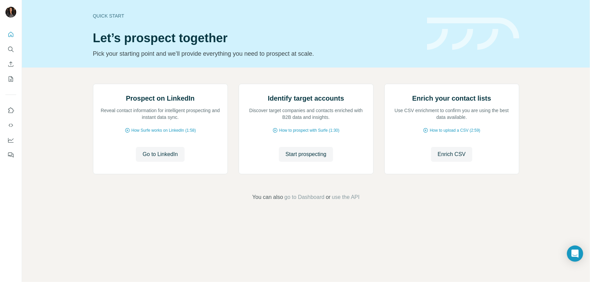 The width and height of the screenshot is (590, 282). I want to click on span: How Surfe works on LinkedIn (1:58), so click(164, 130).